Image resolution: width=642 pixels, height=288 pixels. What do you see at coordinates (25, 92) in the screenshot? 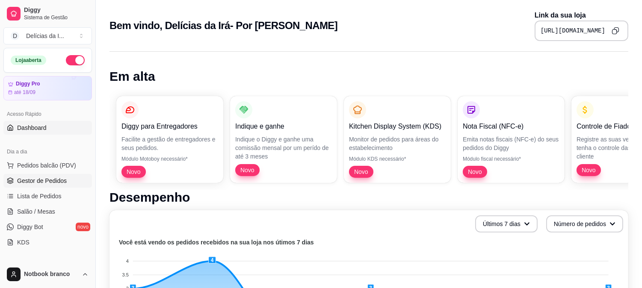
I see `article: até 18/09` at bounding box center [25, 92].